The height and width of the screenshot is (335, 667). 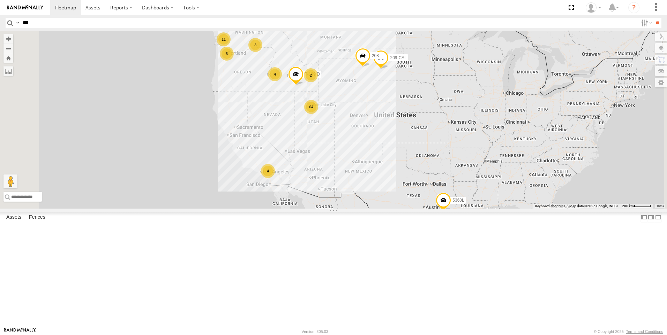 I want to click on div: 2, so click(x=311, y=75).